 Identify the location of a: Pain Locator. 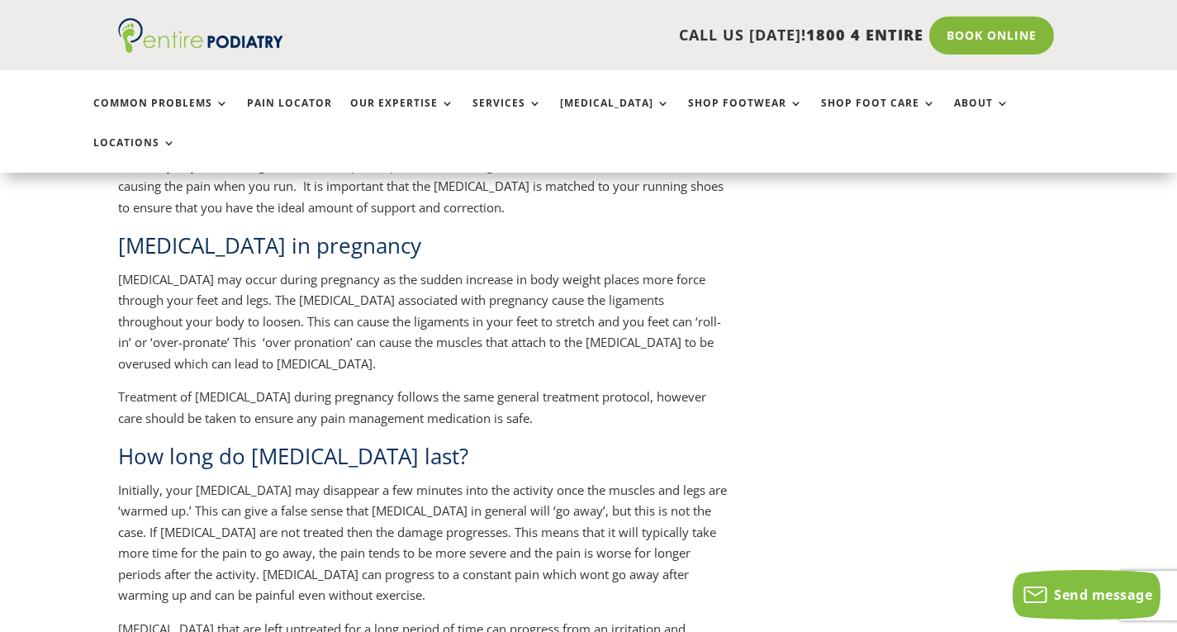
(289, 115).